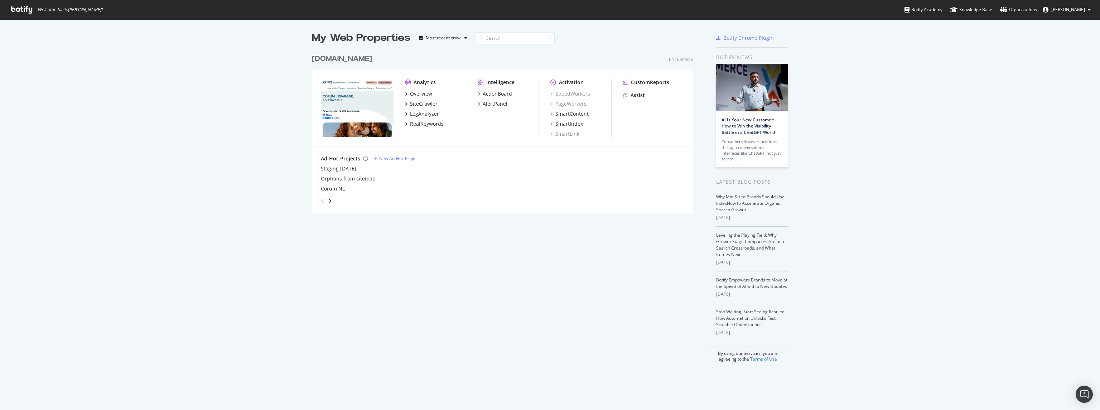 This screenshot has width=1100, height=410. What do you see at coordinates (425, 82) in the screenshot?
I see `div: Analytics` at bounding box center [425, 82].